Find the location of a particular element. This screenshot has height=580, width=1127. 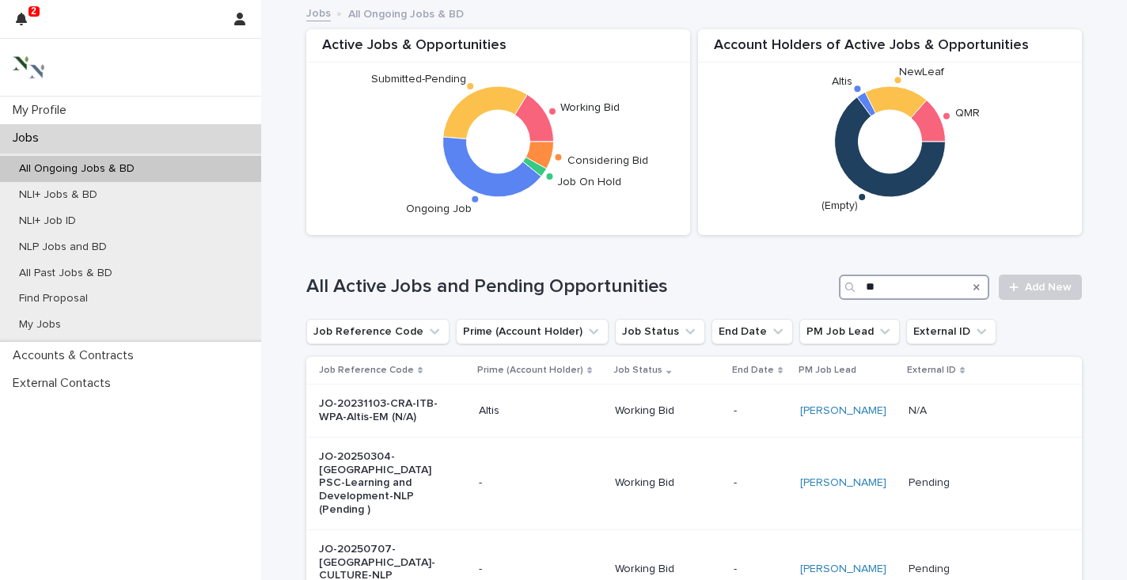

p: Altis is located at coordinates (541, 411).